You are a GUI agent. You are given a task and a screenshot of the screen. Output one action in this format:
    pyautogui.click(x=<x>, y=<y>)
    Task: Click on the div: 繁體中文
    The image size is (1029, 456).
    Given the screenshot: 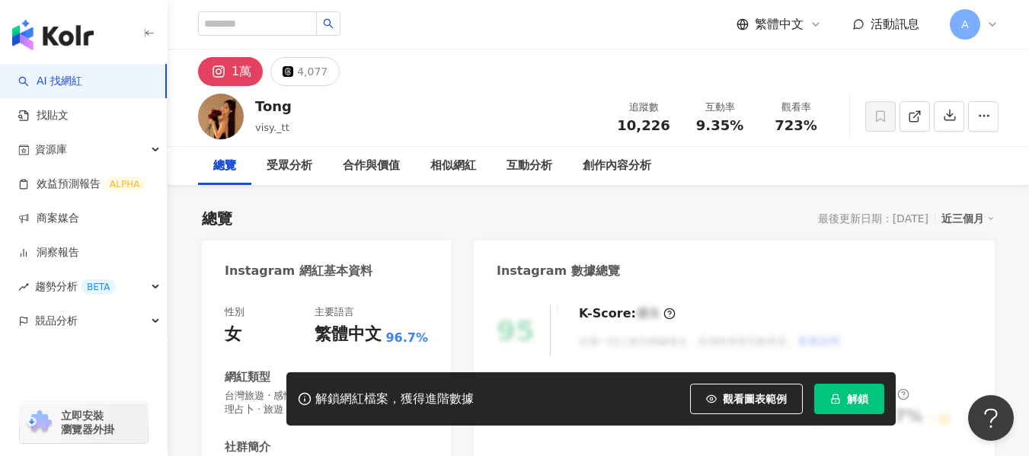 What is the action you would take?
    pyautogui.click(x=348, y=334)
    